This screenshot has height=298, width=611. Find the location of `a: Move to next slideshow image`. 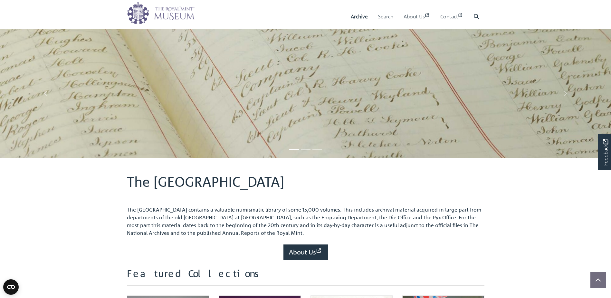

a: Move to next slideshow image is located at coordinates (565, 93).